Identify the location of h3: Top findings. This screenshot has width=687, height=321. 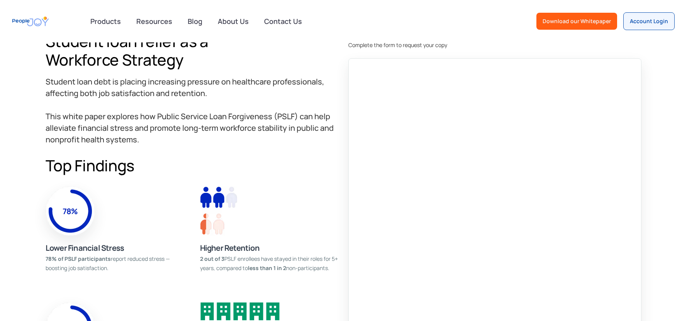
(90, 166).